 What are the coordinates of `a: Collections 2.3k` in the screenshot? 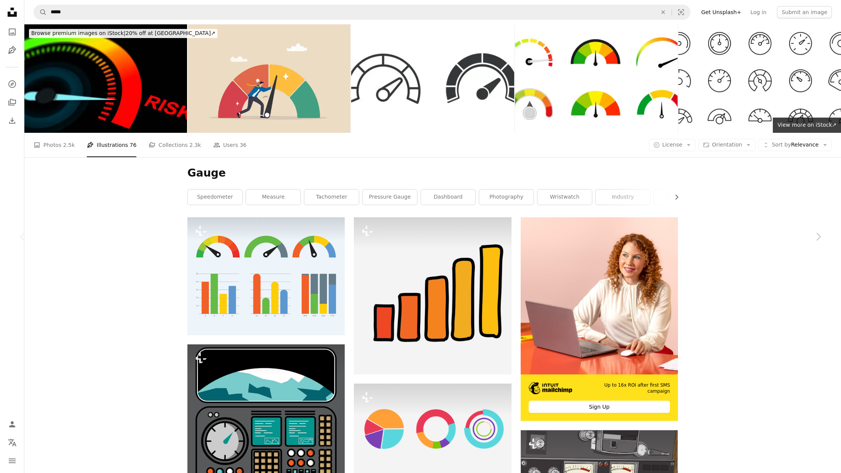 It's located at (174, 145).